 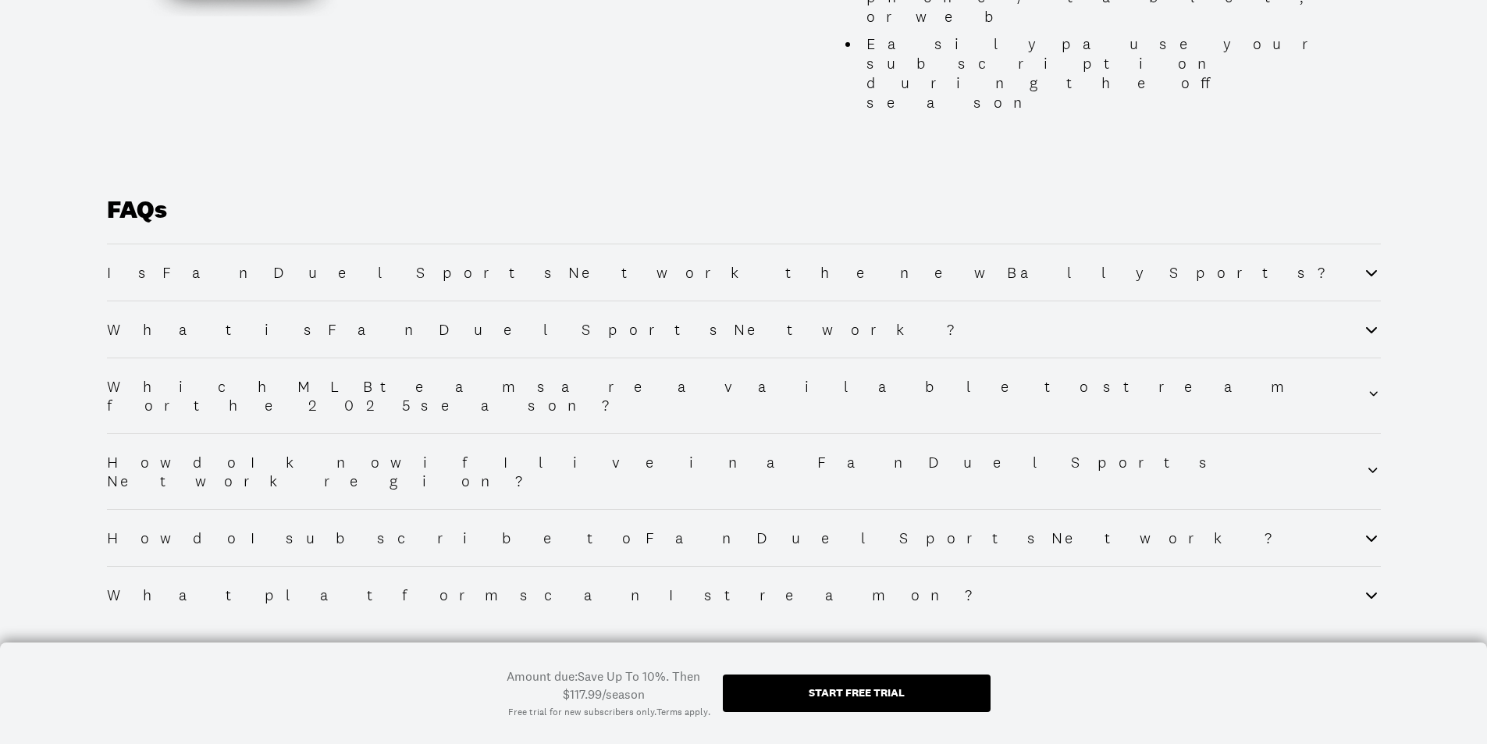 I want to click on h2: How do I know if I live in a FanDuel Sports Network region?, so click(x=736, y=472).